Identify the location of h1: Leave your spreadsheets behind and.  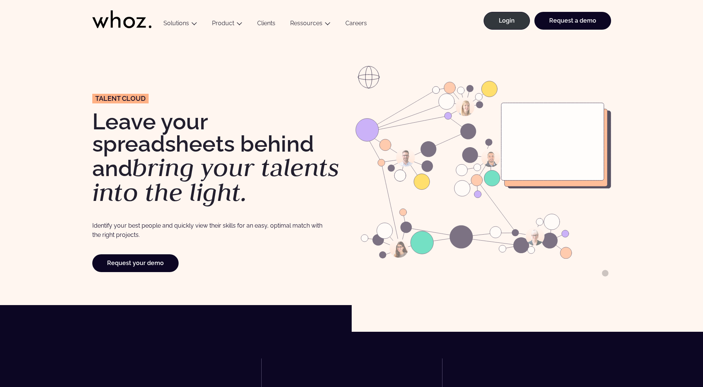
(220, 157).